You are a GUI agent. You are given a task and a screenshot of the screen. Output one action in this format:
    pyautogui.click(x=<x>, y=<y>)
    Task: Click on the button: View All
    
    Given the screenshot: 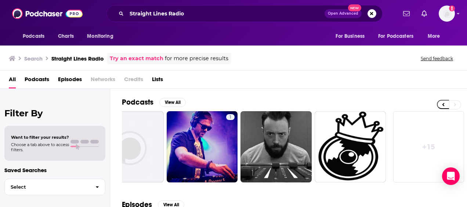 What is the action you would take?
    pyautogui.click(x=173, y=103)
    